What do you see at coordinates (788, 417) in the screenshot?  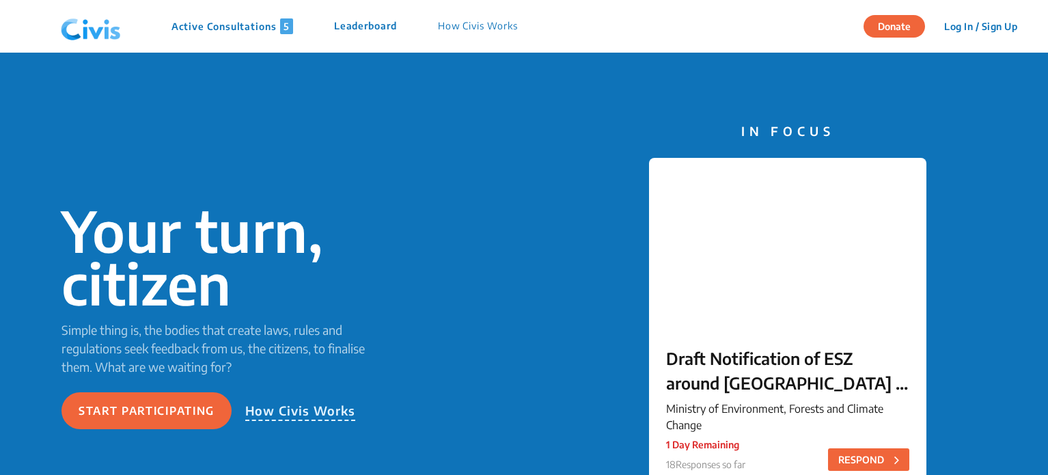 I see `p: Ministry of Environment, Forests and Climate Change` at bounding box center [788, 417].